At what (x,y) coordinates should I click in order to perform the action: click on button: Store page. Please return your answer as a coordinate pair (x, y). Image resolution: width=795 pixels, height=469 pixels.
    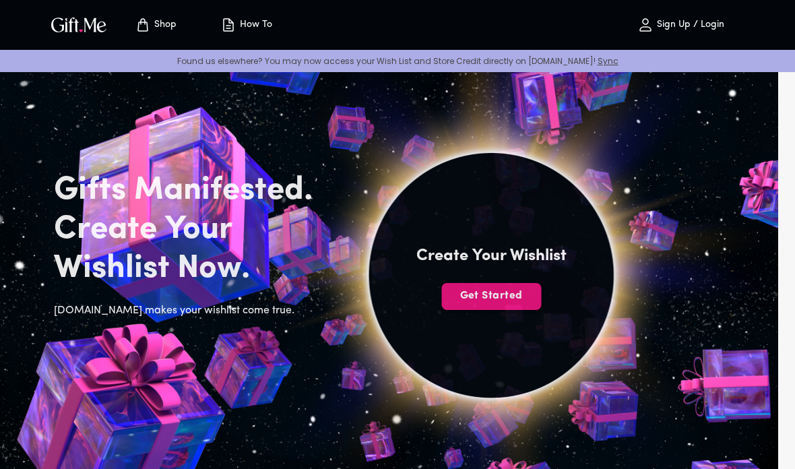
    Looking at the image, I should click on (156, 25).